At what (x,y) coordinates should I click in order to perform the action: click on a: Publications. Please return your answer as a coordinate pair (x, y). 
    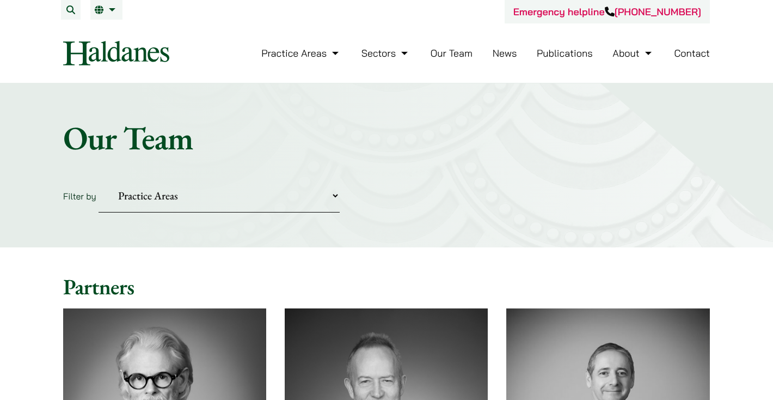
    Looking at the image, I should click on (565, 53).